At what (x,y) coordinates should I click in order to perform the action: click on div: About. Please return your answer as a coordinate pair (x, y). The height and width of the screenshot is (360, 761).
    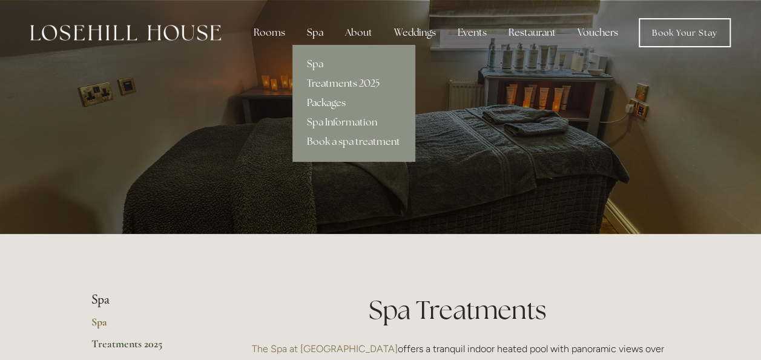
    Looking at the image, I should click on (359, 33).